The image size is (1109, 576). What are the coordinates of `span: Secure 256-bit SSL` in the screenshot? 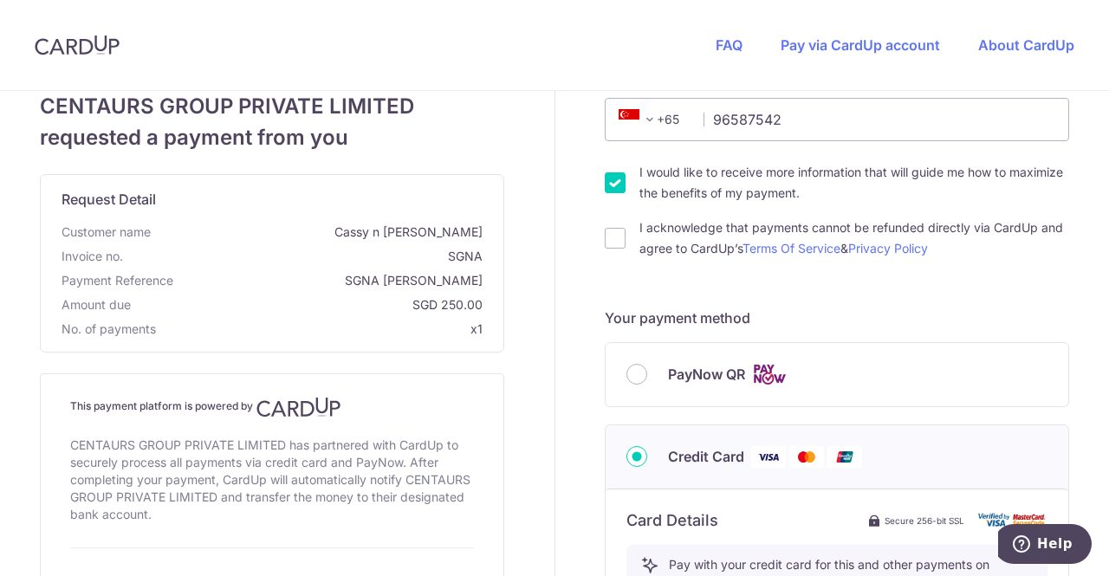 It's located at (924, 520).